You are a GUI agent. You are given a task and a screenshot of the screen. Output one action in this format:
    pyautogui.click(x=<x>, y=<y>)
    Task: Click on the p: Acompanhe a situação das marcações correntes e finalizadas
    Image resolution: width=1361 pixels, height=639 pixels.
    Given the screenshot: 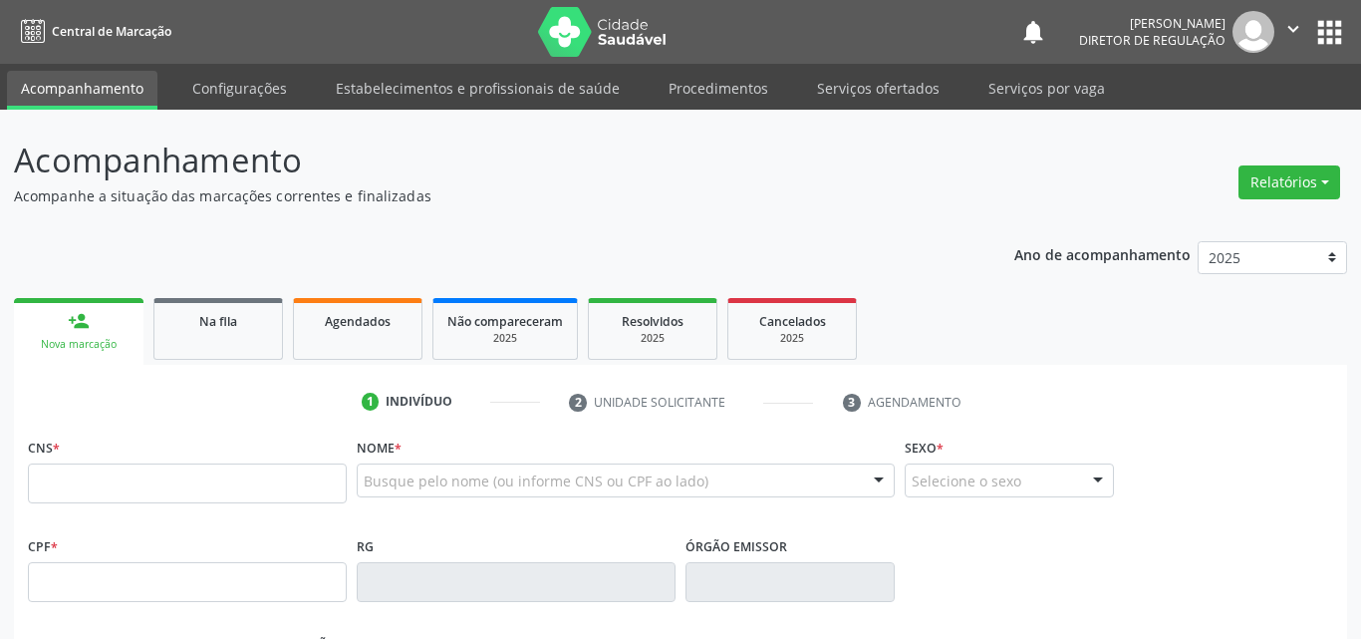 What is the action you would take?
    pyautogui.click(x=480, y=195)
    